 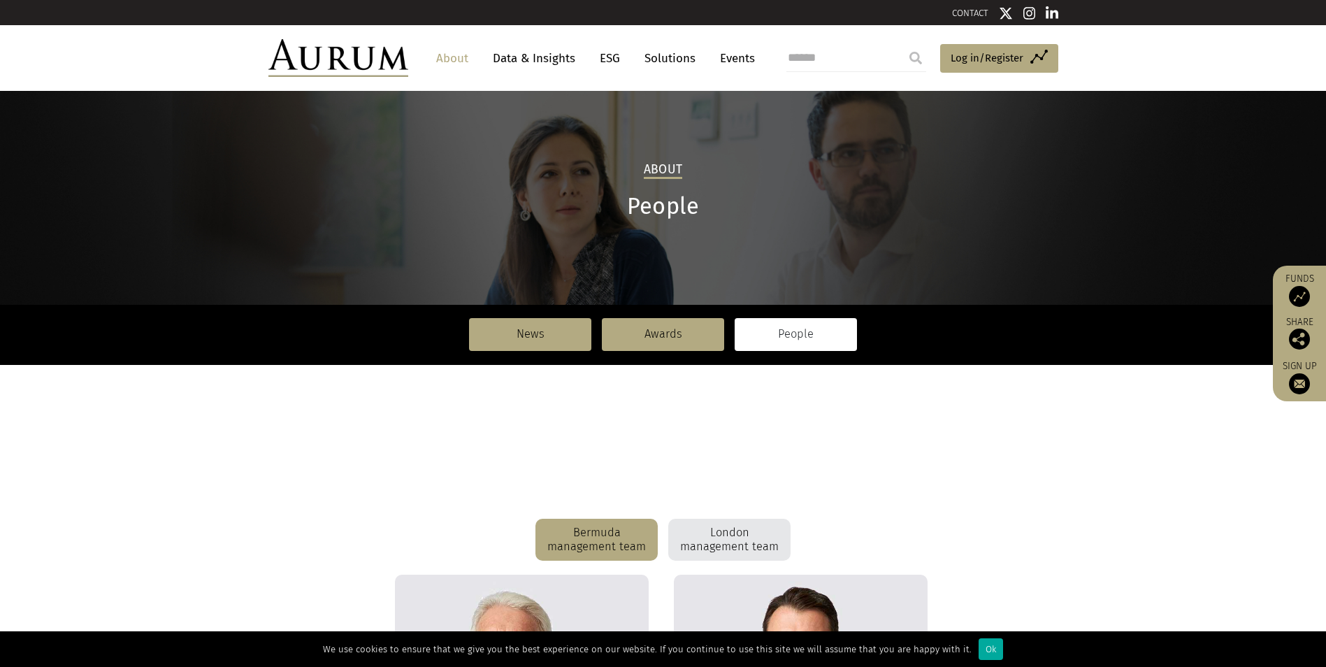 I want to click on a: Funds, so click(x=1299, y=289).